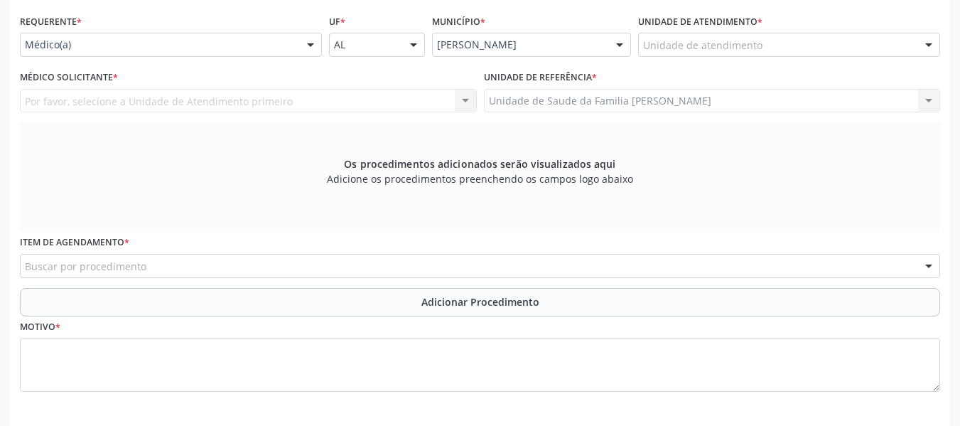  What do you see at coordinates (480, 163) in the screenshot?
I see `span: Os procedimentos adicionados serão visualizados aqui` at bounding box center [480, 163].